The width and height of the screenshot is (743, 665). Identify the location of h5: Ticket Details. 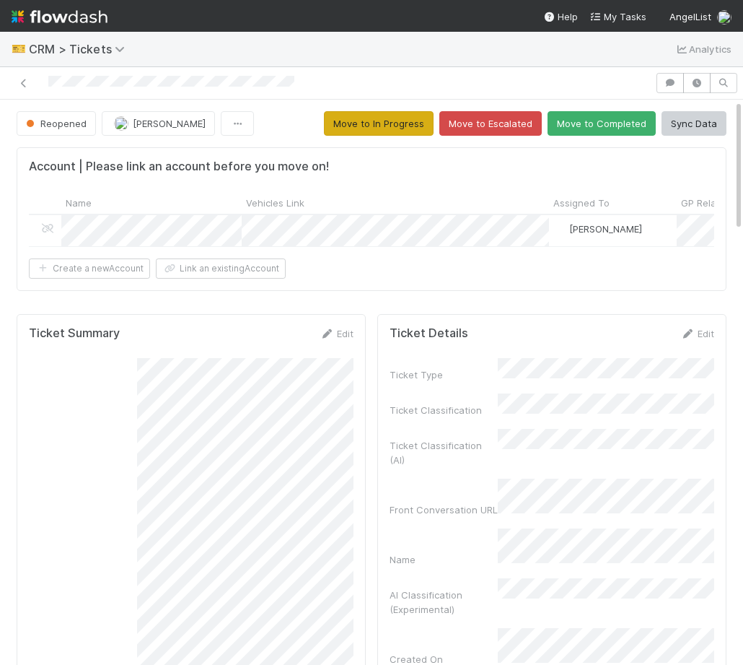
(429, 333).